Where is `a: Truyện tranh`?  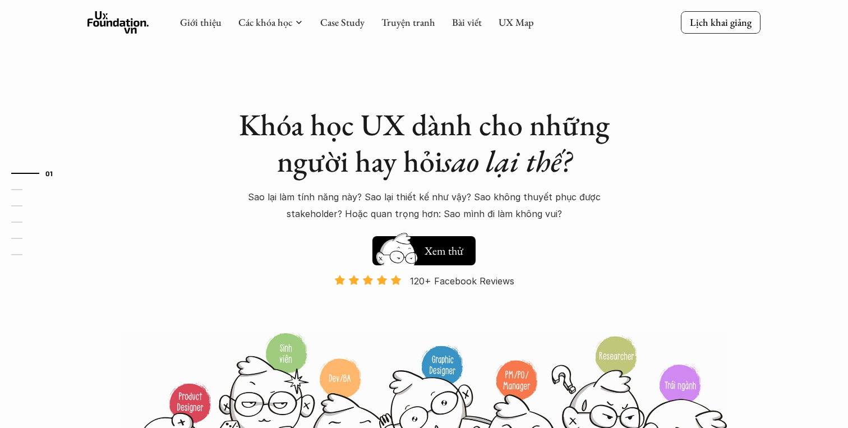
a: Truyện tranh is located at coordinates (408, 22).